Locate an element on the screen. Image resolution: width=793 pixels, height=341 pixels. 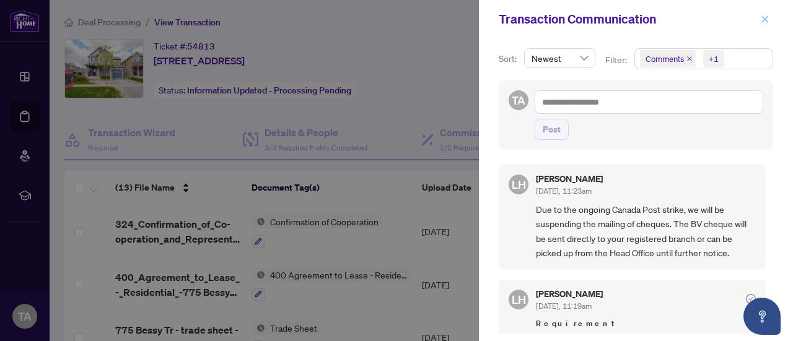
span: Requirement is located at coordinates (645, 324).